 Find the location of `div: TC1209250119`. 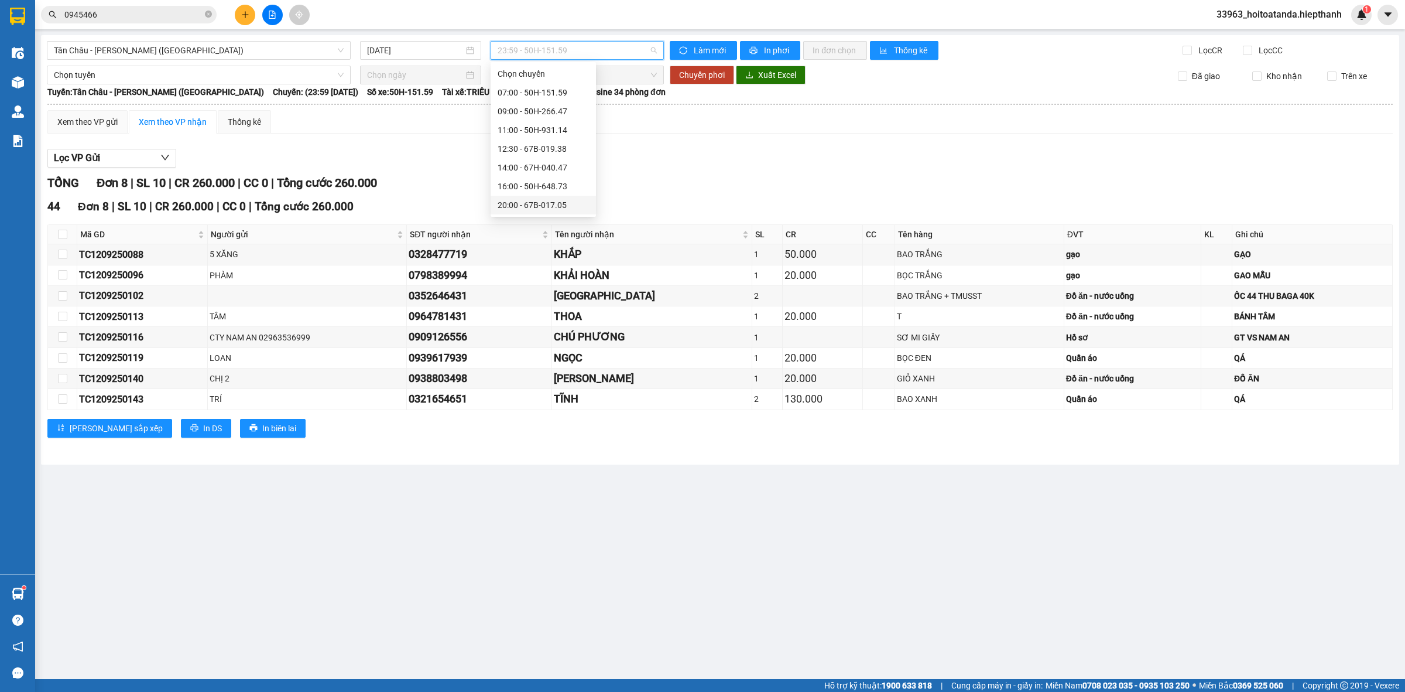

div: TC1209250119 is located at coordinates (142, 357).